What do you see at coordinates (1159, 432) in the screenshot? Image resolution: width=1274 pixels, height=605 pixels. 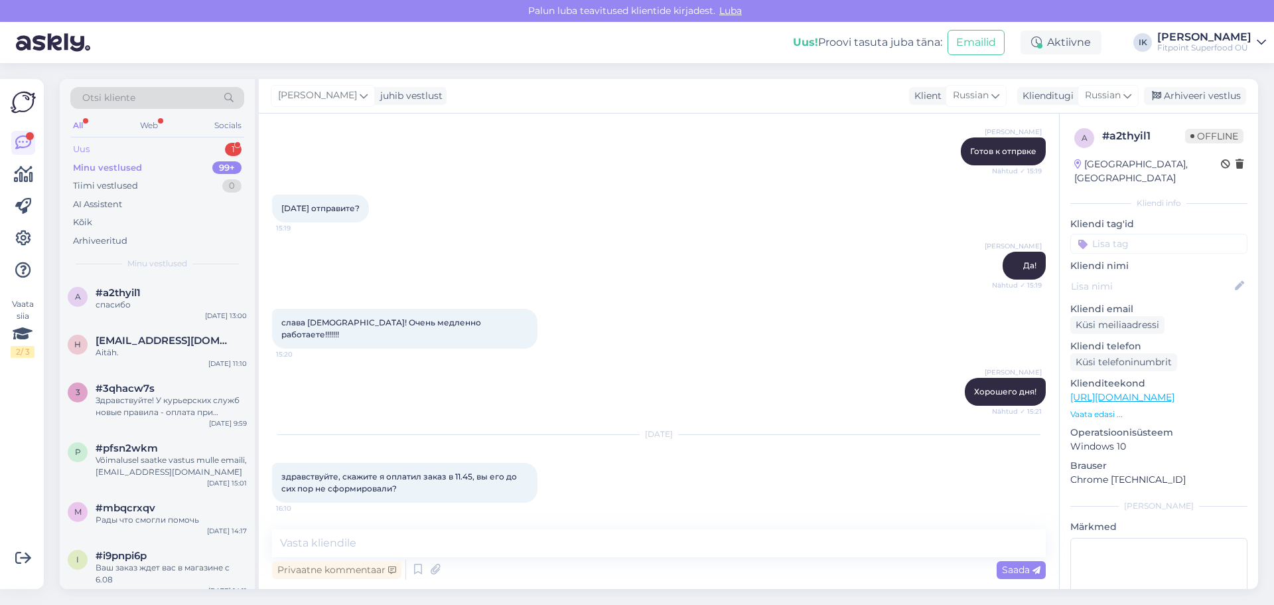 I see `p: Operatsioonisüsteem` at bounding box center [1159, 432].